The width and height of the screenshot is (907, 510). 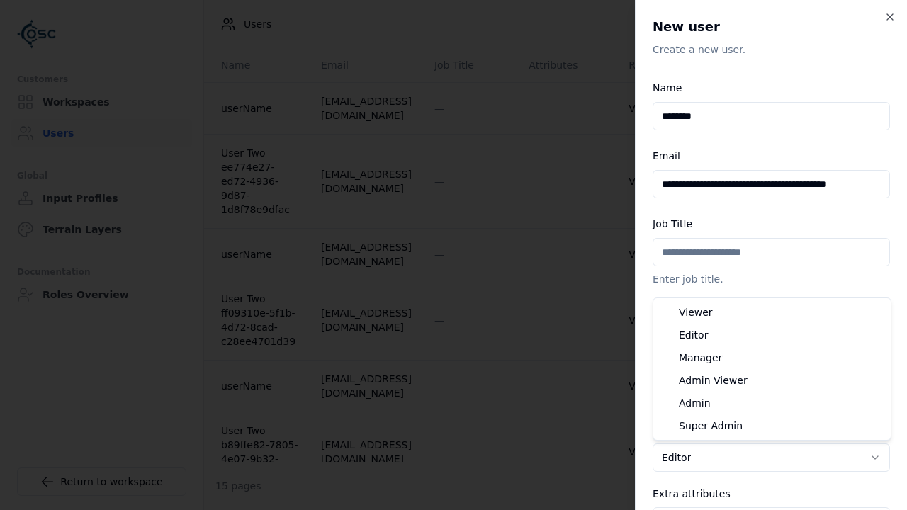 I want to click on span: Admin, so click(x=694, y=403).